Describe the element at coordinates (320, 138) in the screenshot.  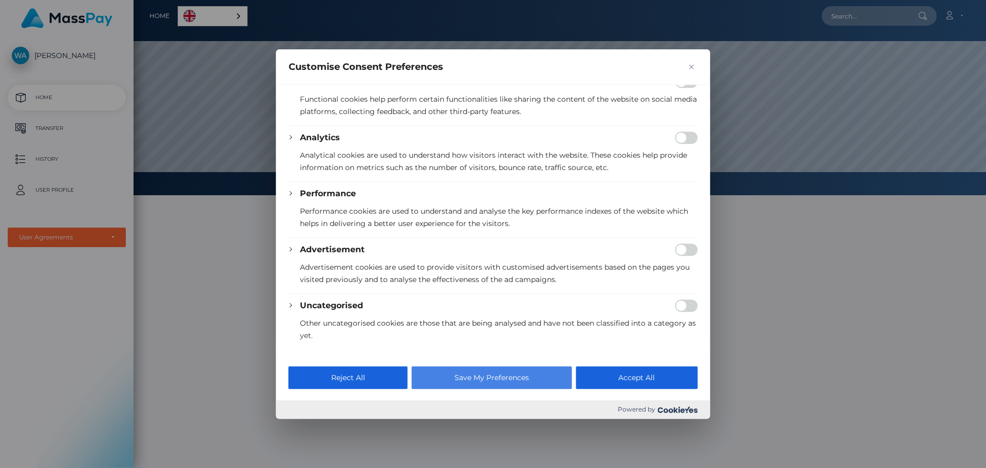
I see `button: Analytics` at that location.